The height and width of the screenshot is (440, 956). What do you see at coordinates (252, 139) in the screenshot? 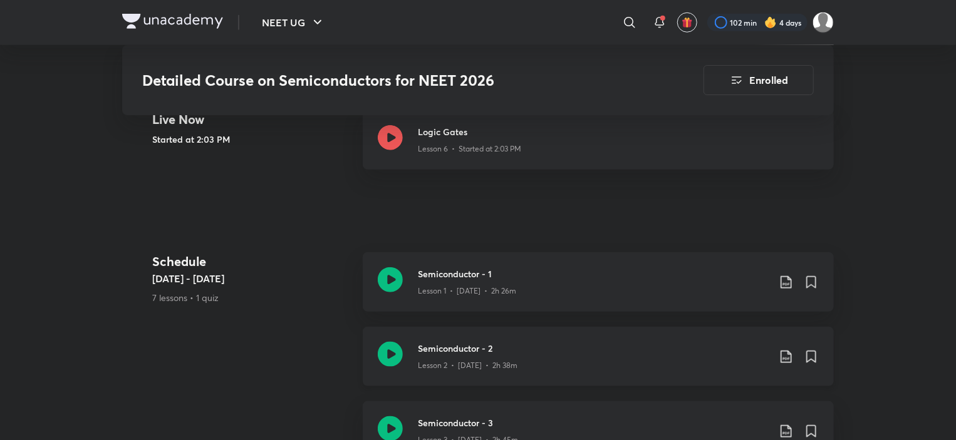
I see `h5: Started at 2:03 PM` at bounding box center [252, 139].